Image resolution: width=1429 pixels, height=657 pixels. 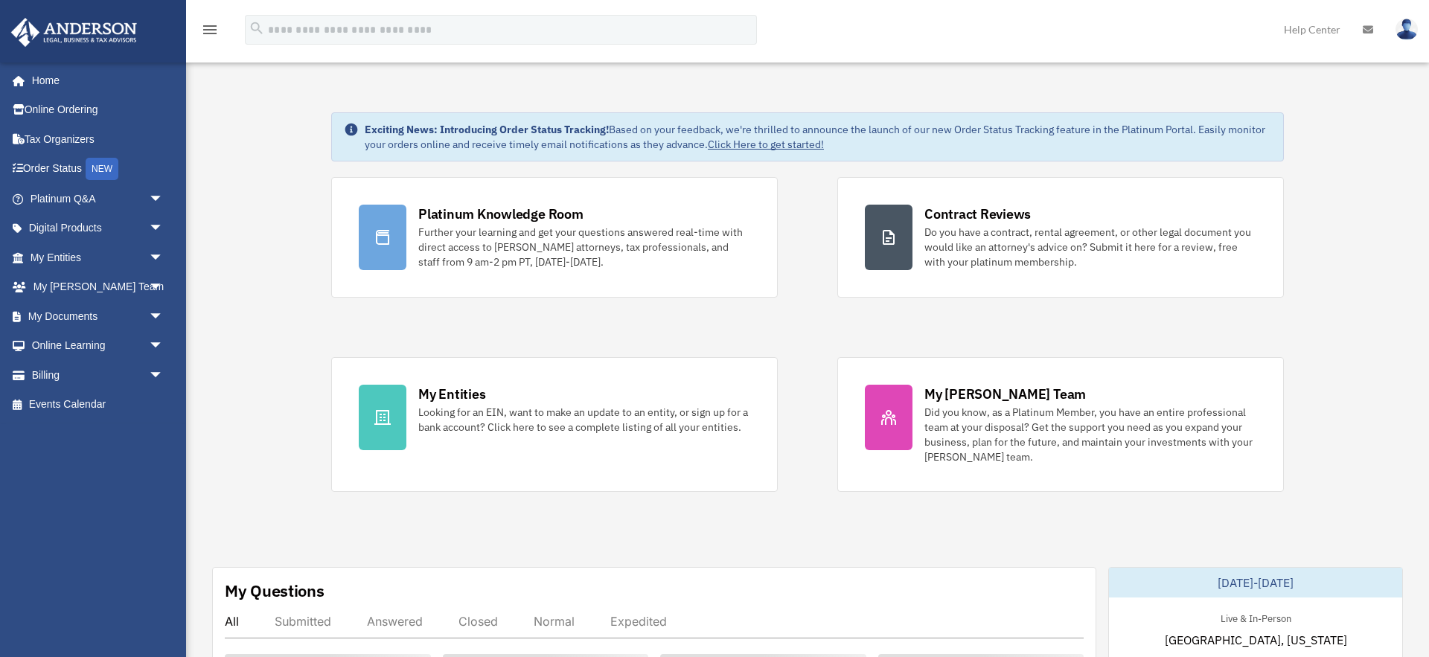 What do you see at coordinates (1090, 247) in the screenshot?
I see `div: Do you have a contract, rental agreement, or other legal document you would like an attorney's ad...` at bounding box center [1090, 247].